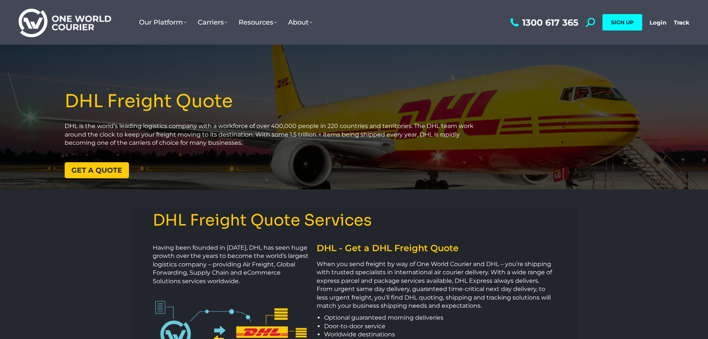 Image resolution: width=708 pixels, height=339 pixels. What do you see at coordinates (682, 22) in the screenshot?
I see `a: Track` at bounding box center [682, 22].